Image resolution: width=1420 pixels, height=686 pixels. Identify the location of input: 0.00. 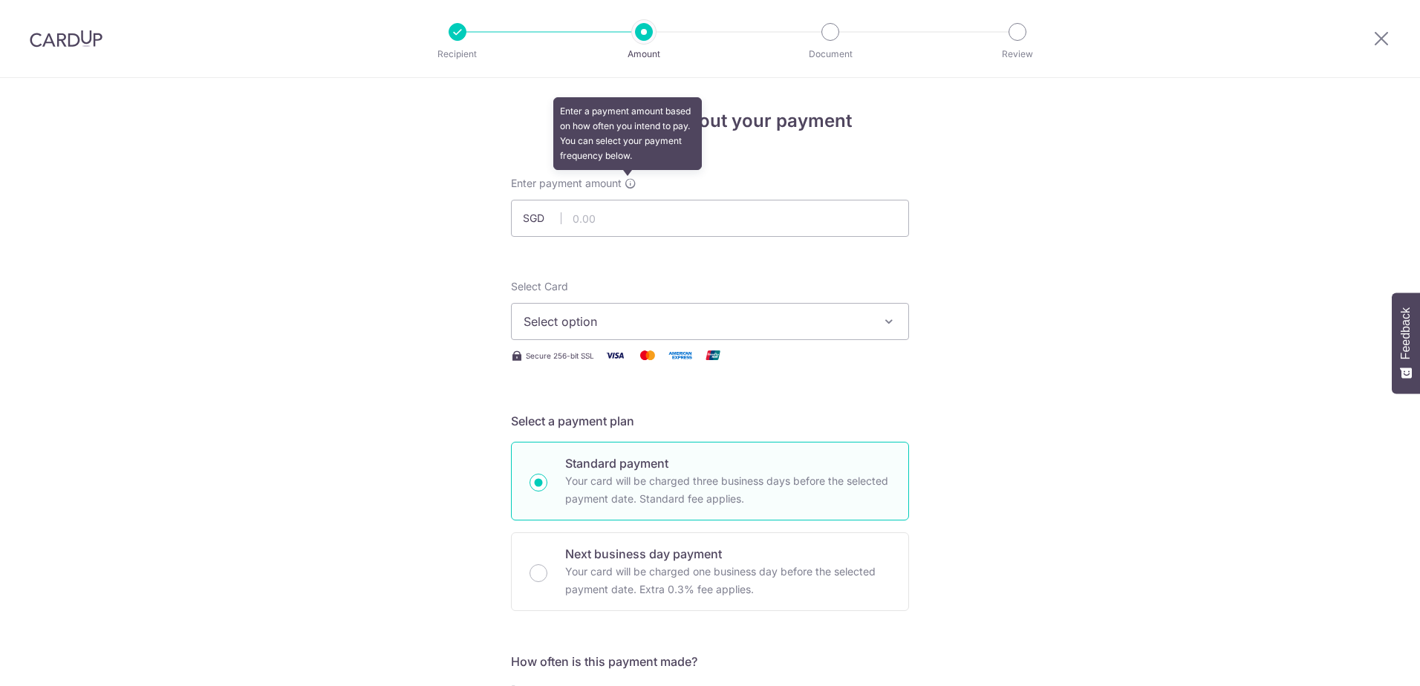
(710, 218).